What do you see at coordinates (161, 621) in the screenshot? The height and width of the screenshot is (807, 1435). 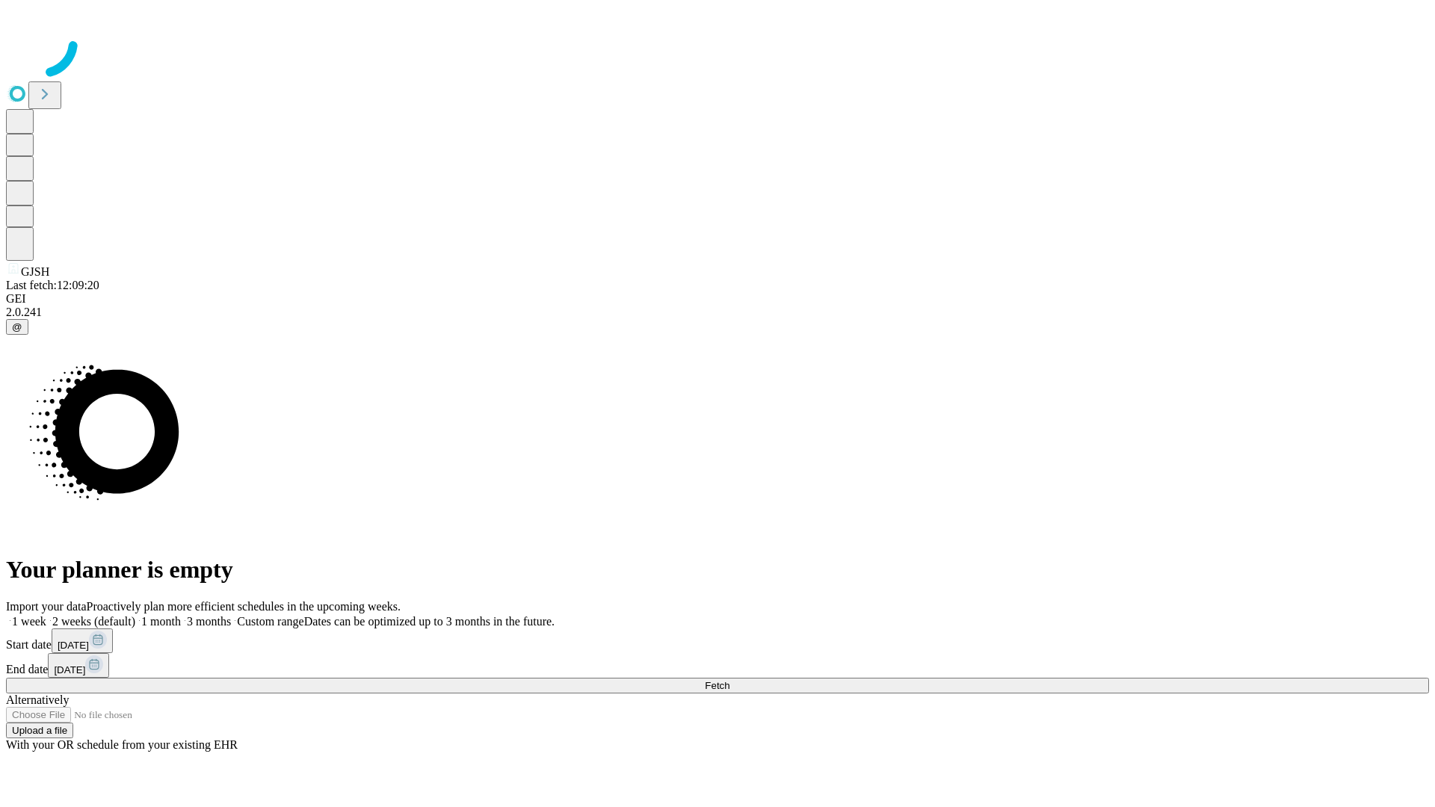 I see `span: 1 month` at bounding box center [161, 621].